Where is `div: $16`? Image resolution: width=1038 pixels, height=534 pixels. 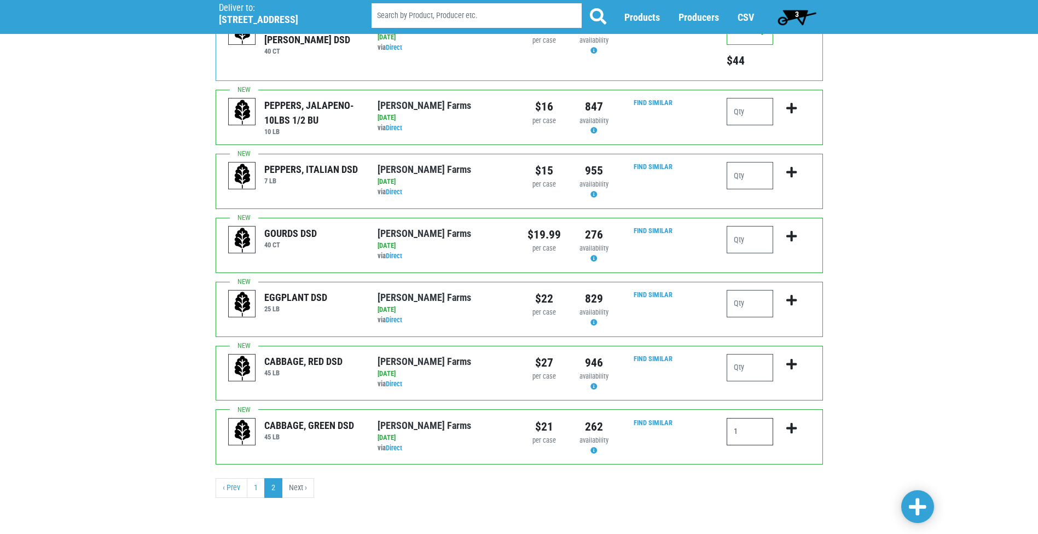
div: $16 is located at coordinates (544, 107).